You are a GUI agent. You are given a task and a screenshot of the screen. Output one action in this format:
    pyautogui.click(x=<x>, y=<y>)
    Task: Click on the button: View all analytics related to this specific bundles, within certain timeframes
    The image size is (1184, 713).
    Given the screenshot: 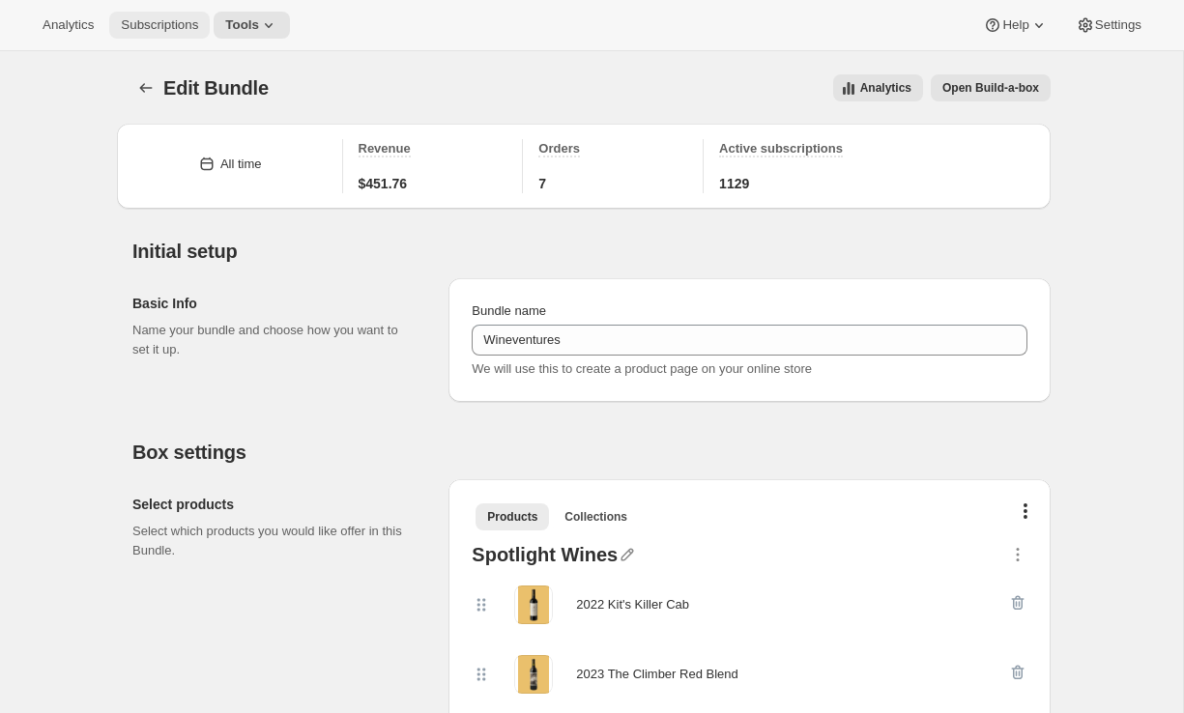 What is the action you would take?
    pyautogui.click(x=877, y=88)
    